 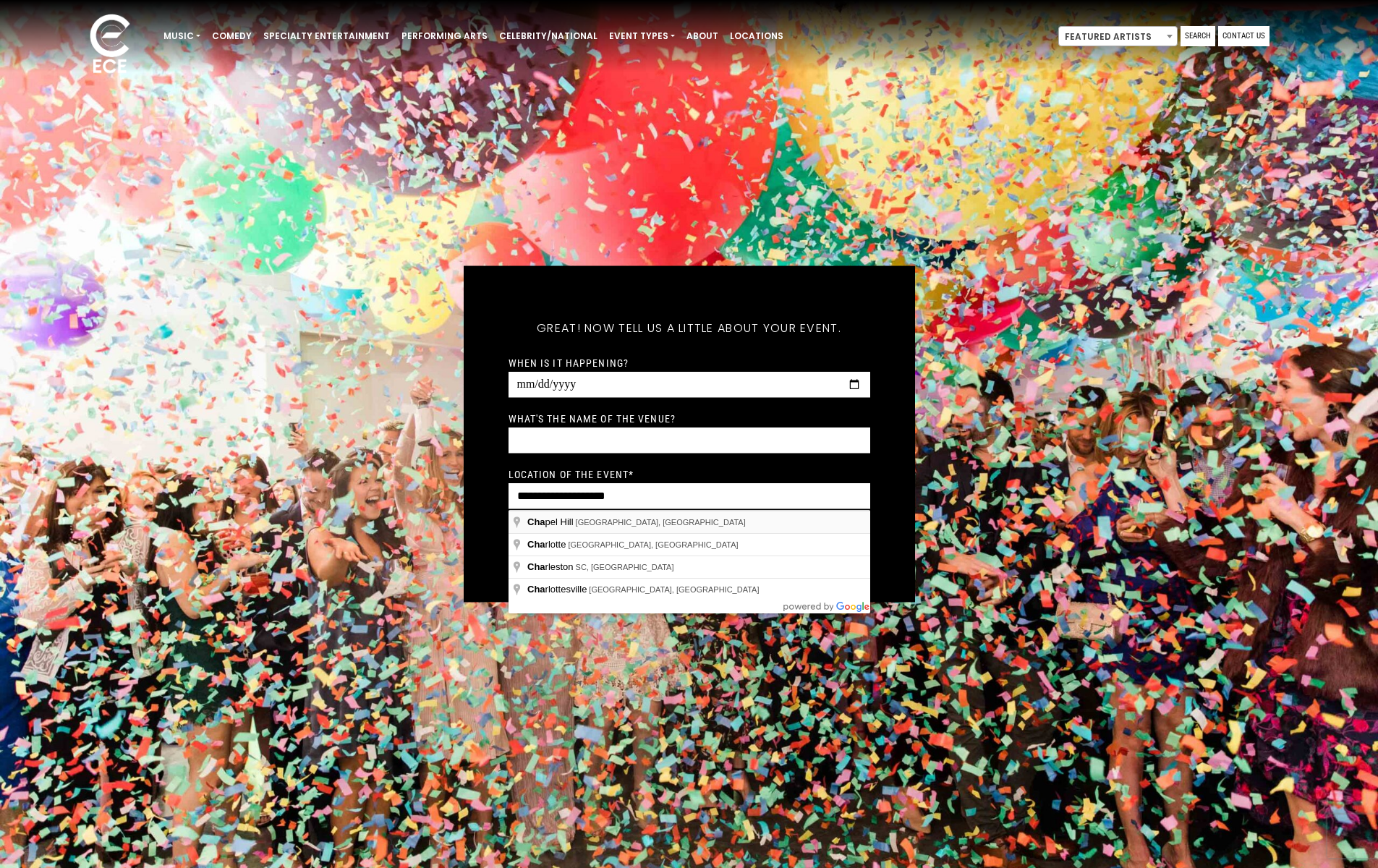 I want to click on label: Location of the event, so click(x=572, y=474).